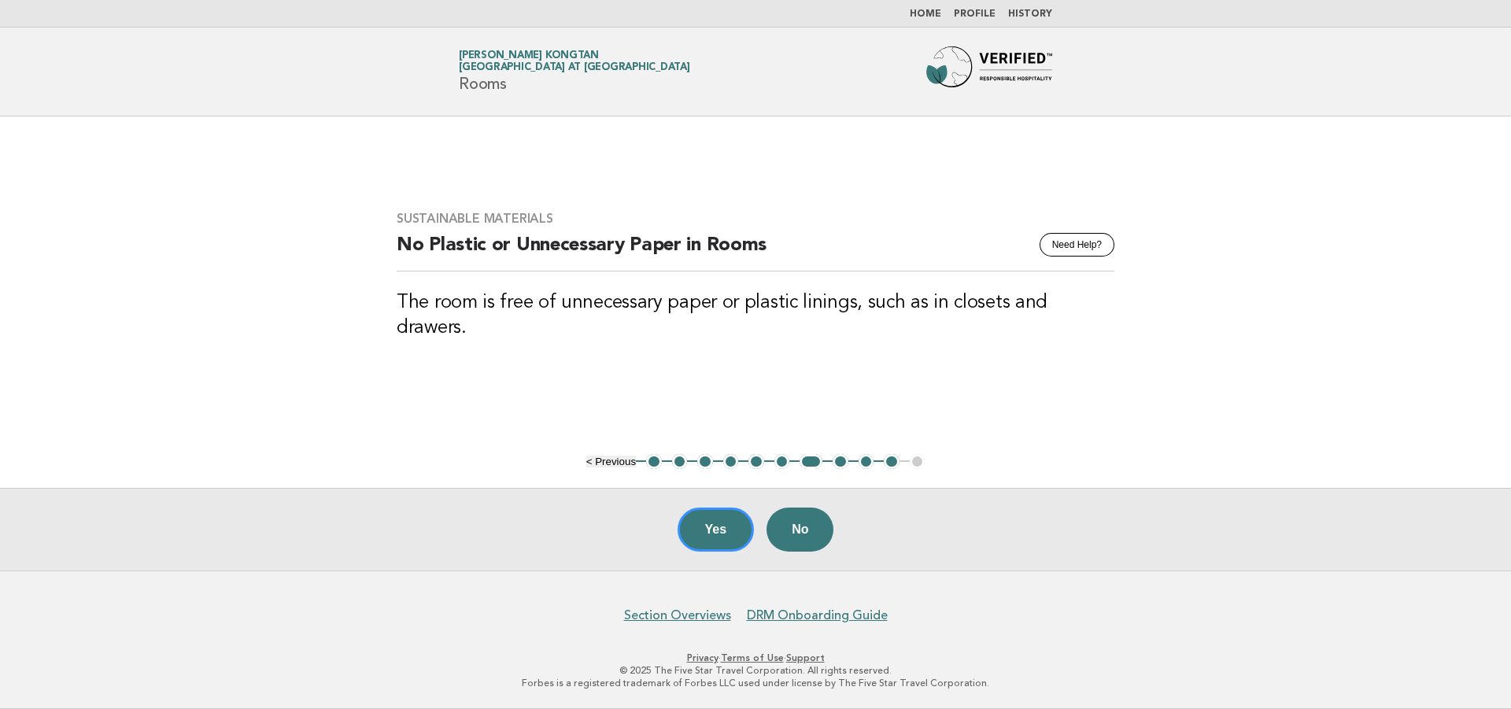  I want to click on button: 8, so click(840, 462).